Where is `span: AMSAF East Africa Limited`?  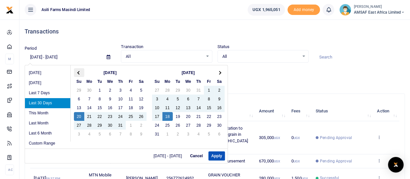
span: AMSAF East Africa Limited is located at coordinates (379, 12).